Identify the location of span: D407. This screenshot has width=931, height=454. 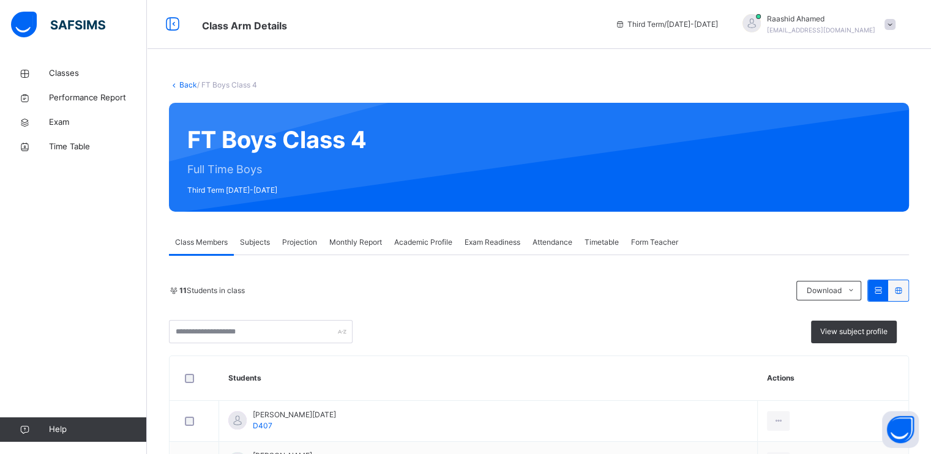
(263, 425).